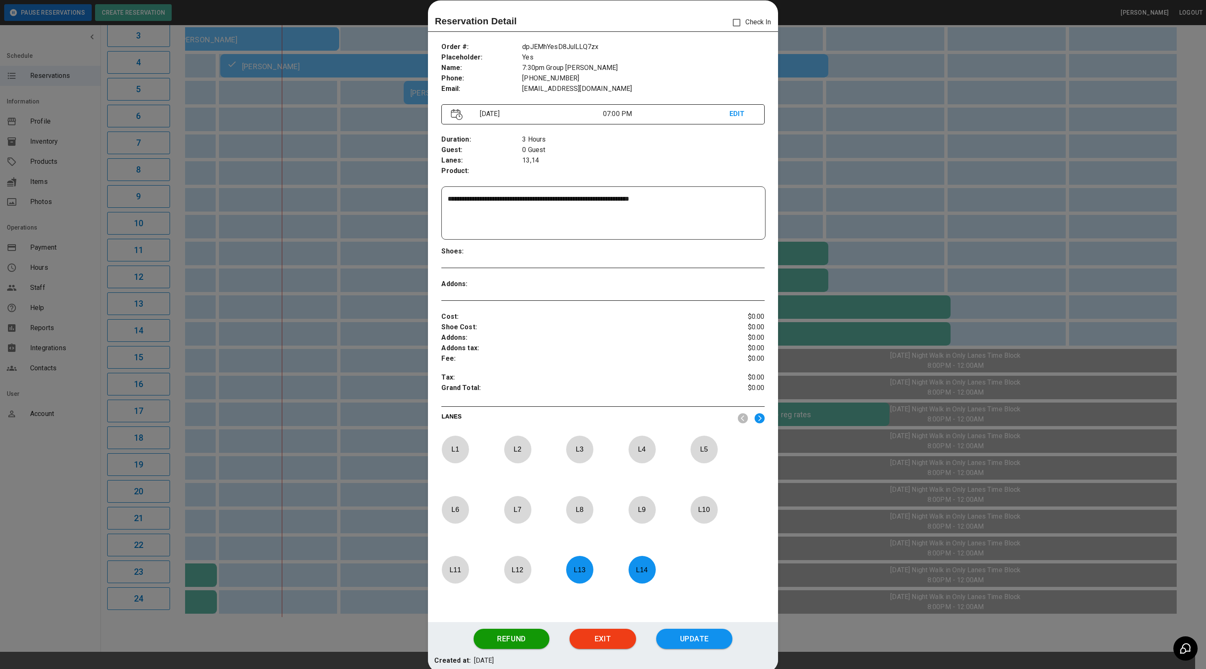 The width and height of the screenshot is (1206, 669). I want to click on p: Shoe Cost :, so click(576, 327).